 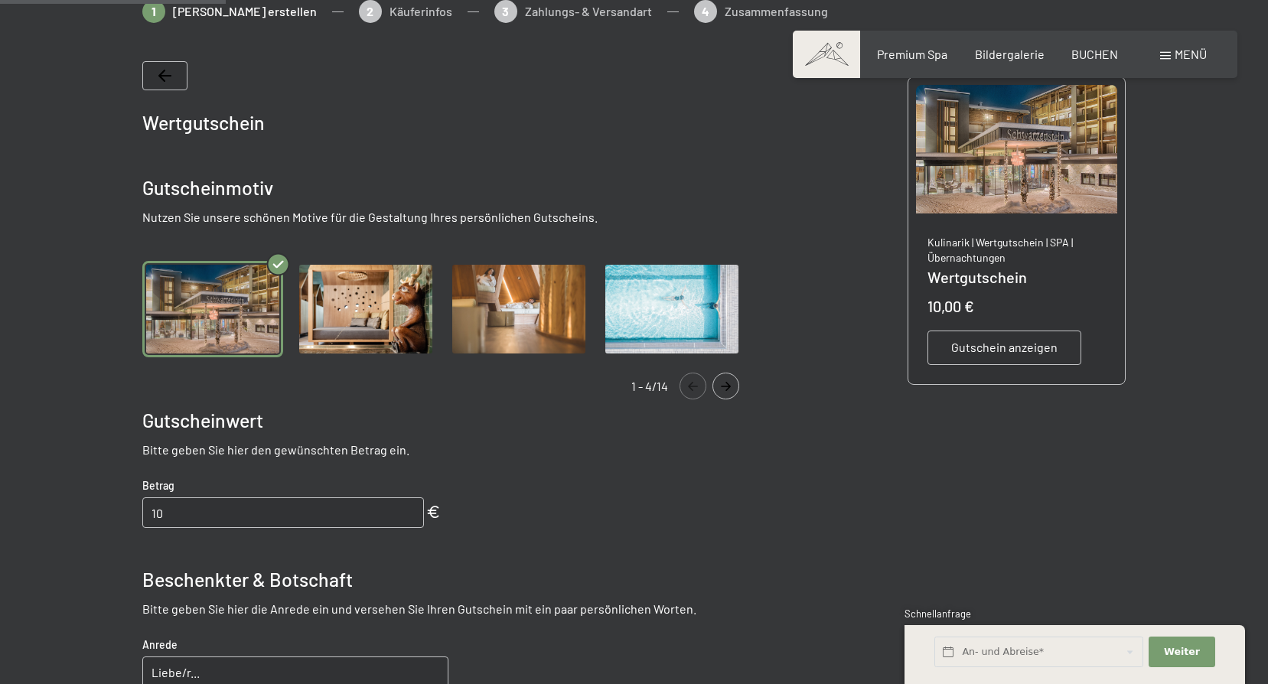 I want to click on span: Premium Spa, so click(x=912, y=54).